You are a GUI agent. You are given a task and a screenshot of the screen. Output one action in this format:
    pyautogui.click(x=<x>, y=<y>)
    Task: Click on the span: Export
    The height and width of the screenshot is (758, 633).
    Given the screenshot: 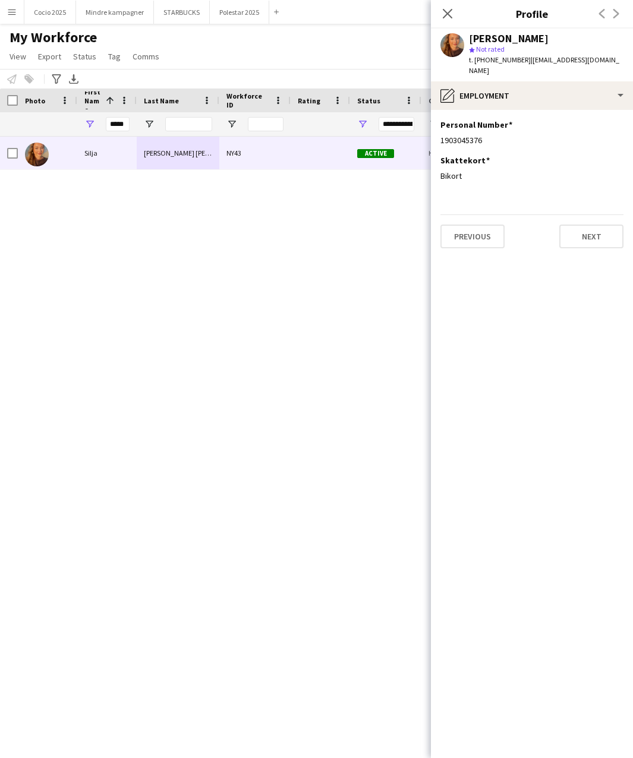 What is the action you would take?
    pyautogui.click(x=49, y=56)
    